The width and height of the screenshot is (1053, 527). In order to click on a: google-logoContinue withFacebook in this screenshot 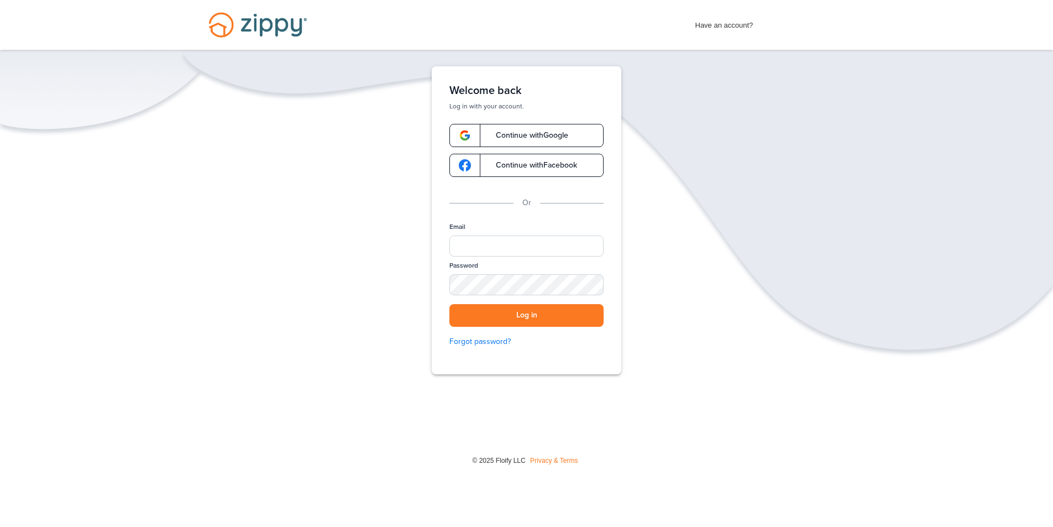, I will do `click(526, 165)`.